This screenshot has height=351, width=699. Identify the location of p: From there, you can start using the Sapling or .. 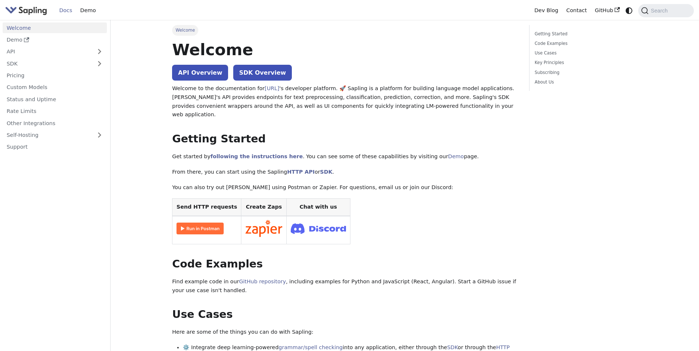
(345, 172).